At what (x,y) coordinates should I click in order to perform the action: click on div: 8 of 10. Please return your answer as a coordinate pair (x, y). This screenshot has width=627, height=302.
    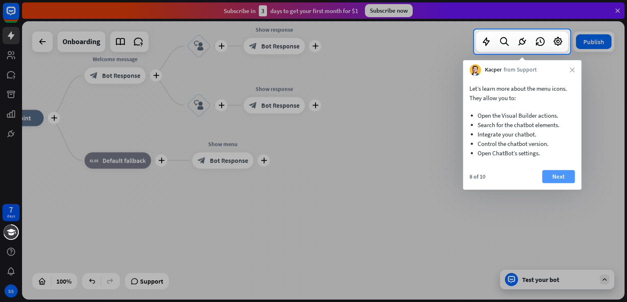
    Looking at the image, I should click on (477, 176).